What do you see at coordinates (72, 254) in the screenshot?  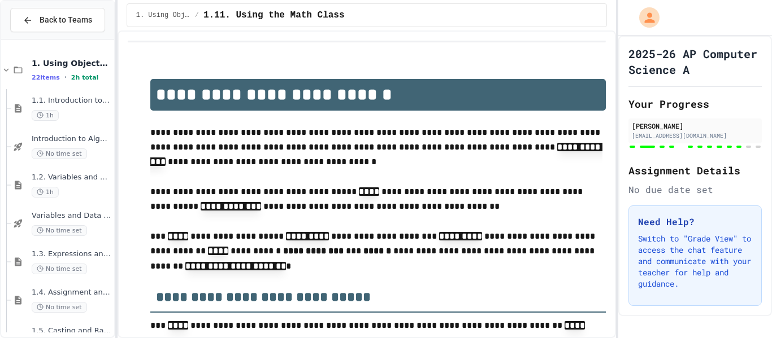 I see `span: 1.3. Expressions and Output [New]` at bounding box center [72, 254].